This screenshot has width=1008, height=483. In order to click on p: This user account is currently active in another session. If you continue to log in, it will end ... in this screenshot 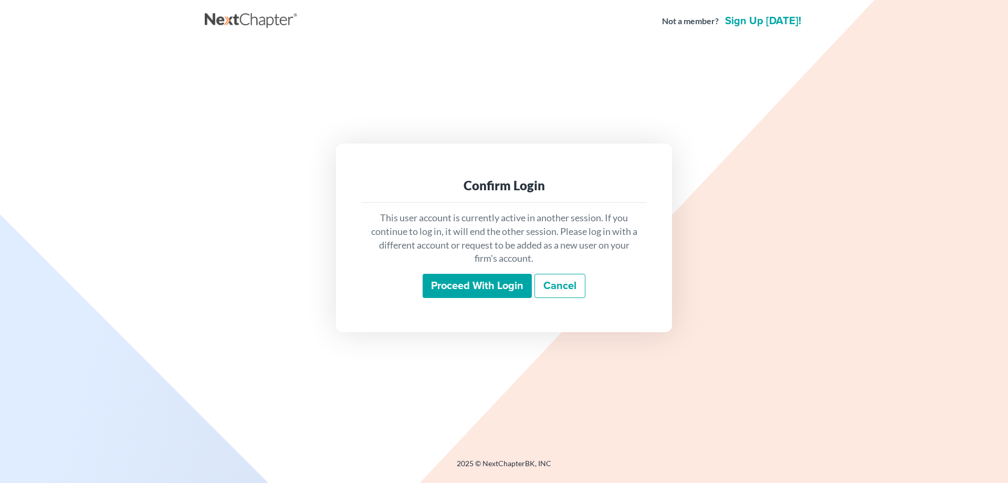, I will do `click(504, 238)`.